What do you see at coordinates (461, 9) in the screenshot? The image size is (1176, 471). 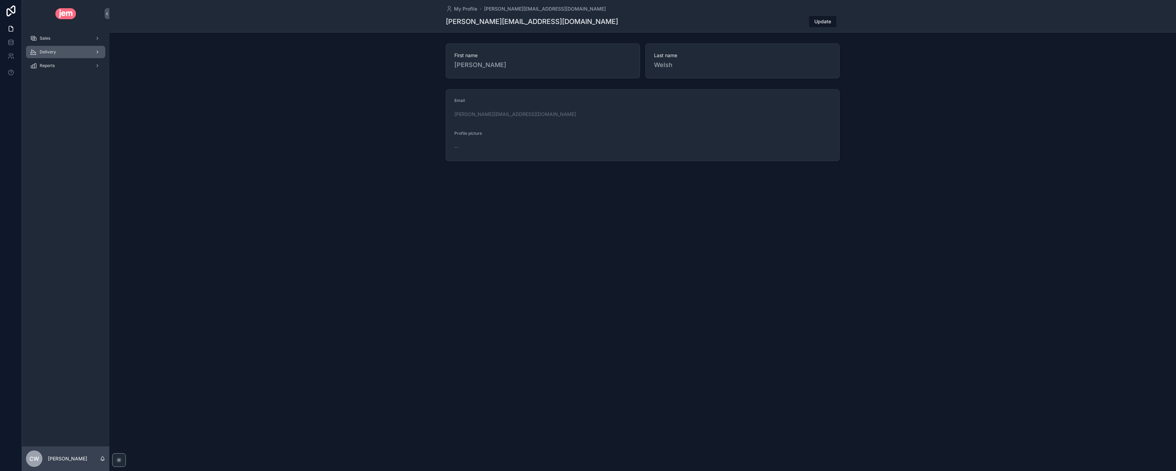 I see `a: My Profile` at bounding box center [461, 9].